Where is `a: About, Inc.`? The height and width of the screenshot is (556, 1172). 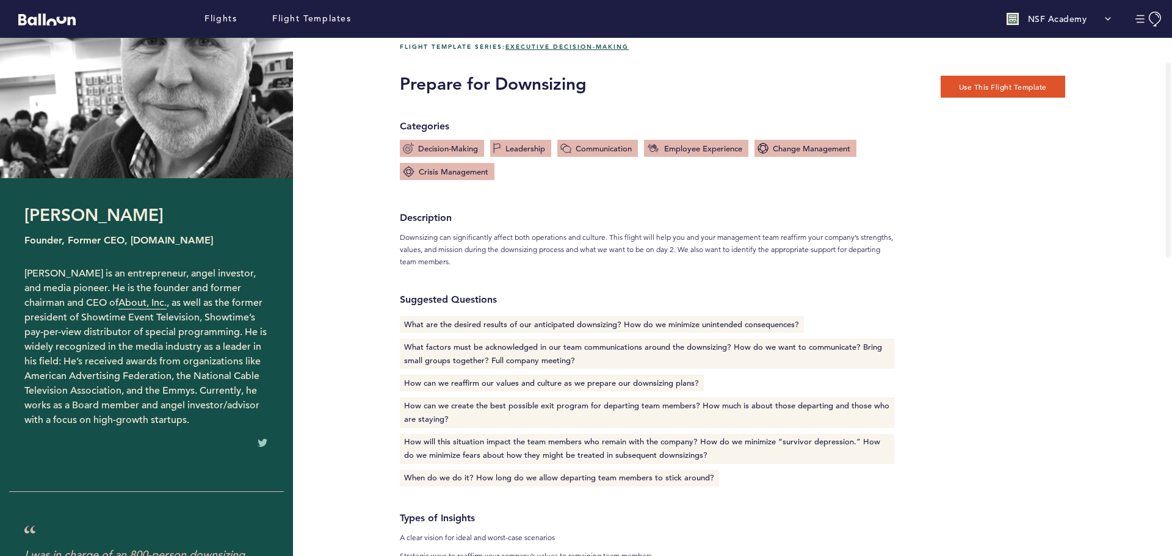 a: About, Inc. is located at coordinates (142, 303).